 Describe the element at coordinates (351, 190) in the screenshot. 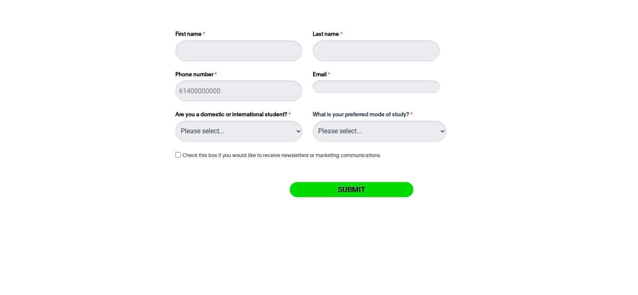

I see `input: Submit` at that location.